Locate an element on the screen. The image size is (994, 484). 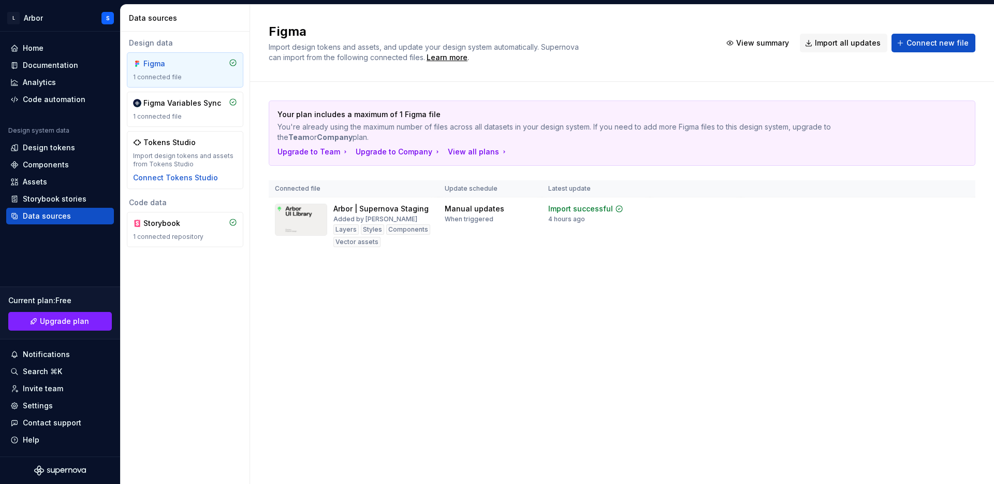
div: Settings is located at coordinates (38, 405).